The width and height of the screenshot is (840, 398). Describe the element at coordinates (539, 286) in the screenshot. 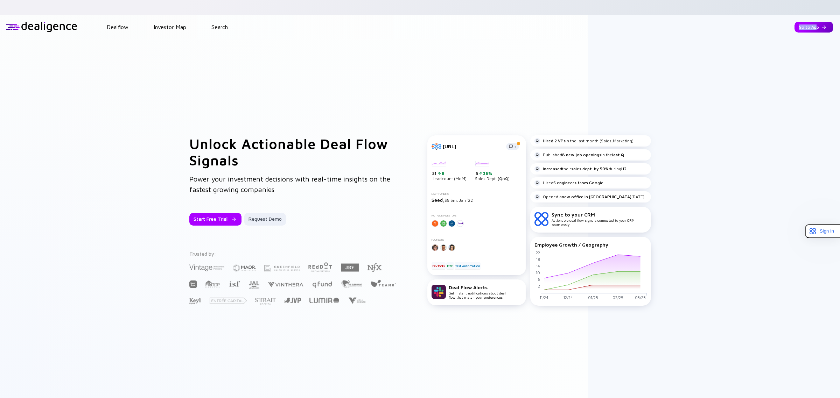

I see `tspan: 2` at that location.